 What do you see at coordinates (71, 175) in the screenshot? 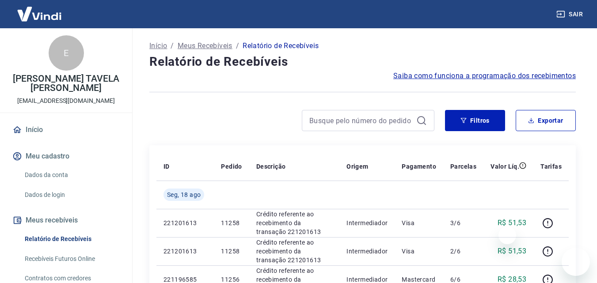
I see `a: Dados da conta` at bounding box center [71, 175].